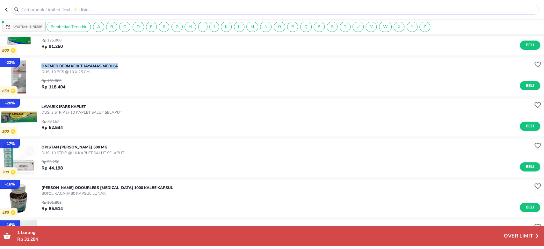  What do you see at coordinates (10, 103) in the screenshot?
I see `p: - 20 %` at bounding box center [10, 103].